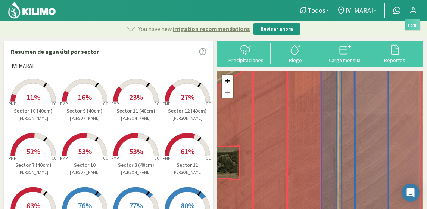 This screenshot has width=427, height=209. I want to click on span: irrigation recommendations, so click(211, 29).